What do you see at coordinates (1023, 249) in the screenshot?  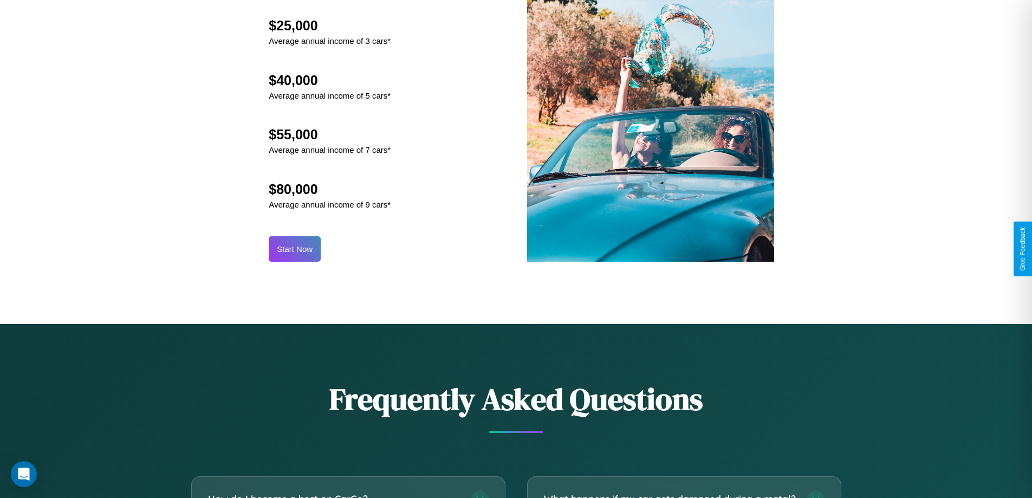 I see `div: Give Feedback` at bounding box center [1023, 249].